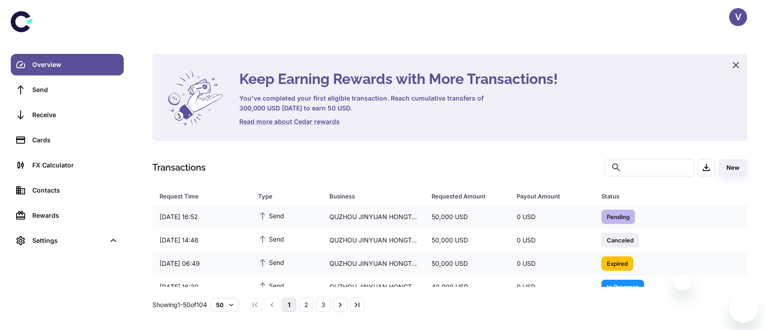 The height and width of the screenshot is (330, 765). Describe the element at coordinates (488, 122) in the screenshot. I see `a: Read more about Cedar rewards` at that location.